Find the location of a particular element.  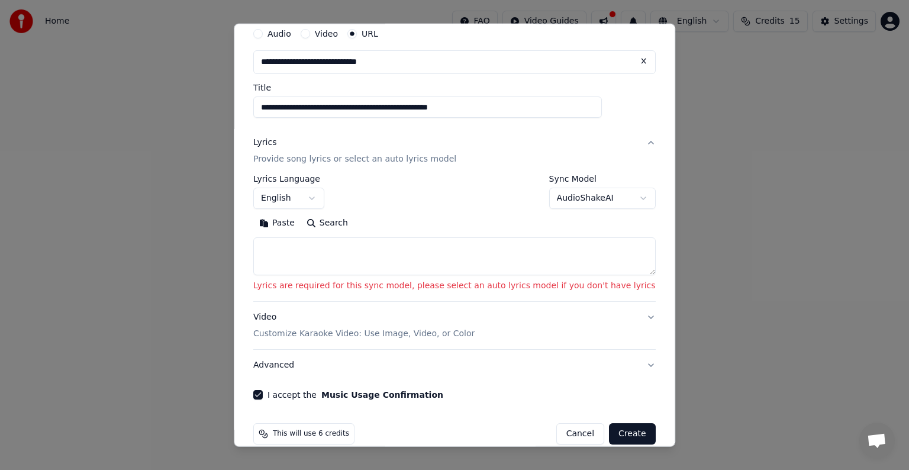

button: I accept the is located at coordinates (383, 395).